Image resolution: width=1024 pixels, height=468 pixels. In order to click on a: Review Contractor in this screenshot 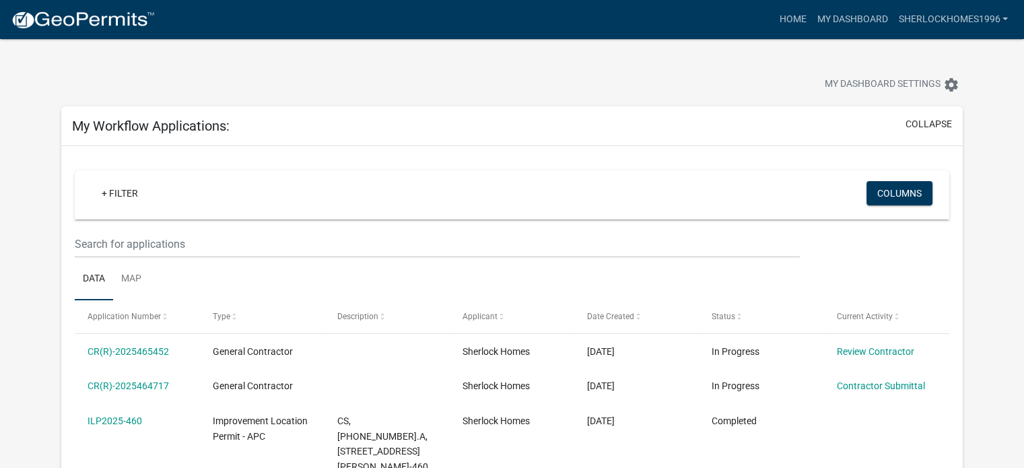, I will do `click(876, 352)`.